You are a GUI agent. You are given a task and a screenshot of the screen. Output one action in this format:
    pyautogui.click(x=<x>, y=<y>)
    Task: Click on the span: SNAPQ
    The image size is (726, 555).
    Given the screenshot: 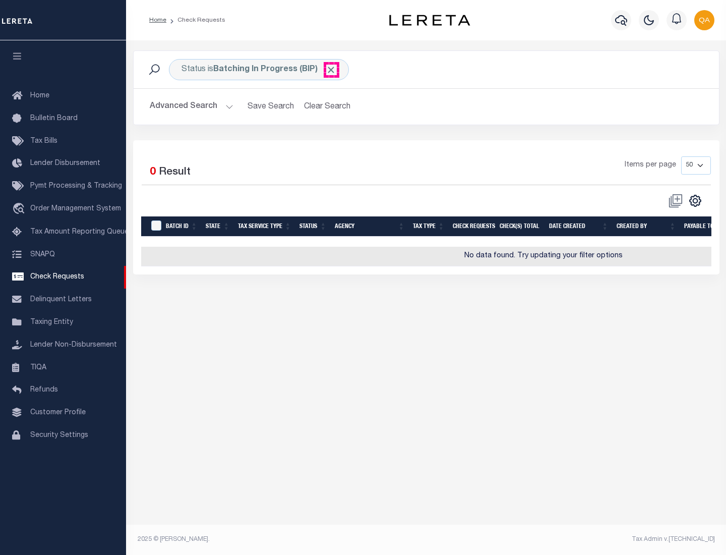 What is the action you would take?
    pyautogui.click(x=42, y=254)
    